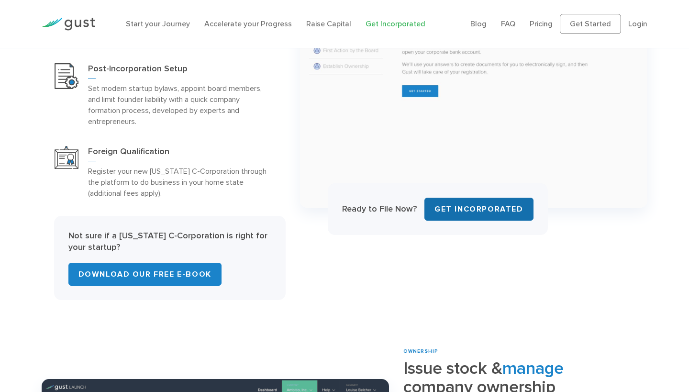  What do you see at coordinates (68, 24) in the screenshot?
I see `img: Gust Logo` at bounding box center [68, 24].